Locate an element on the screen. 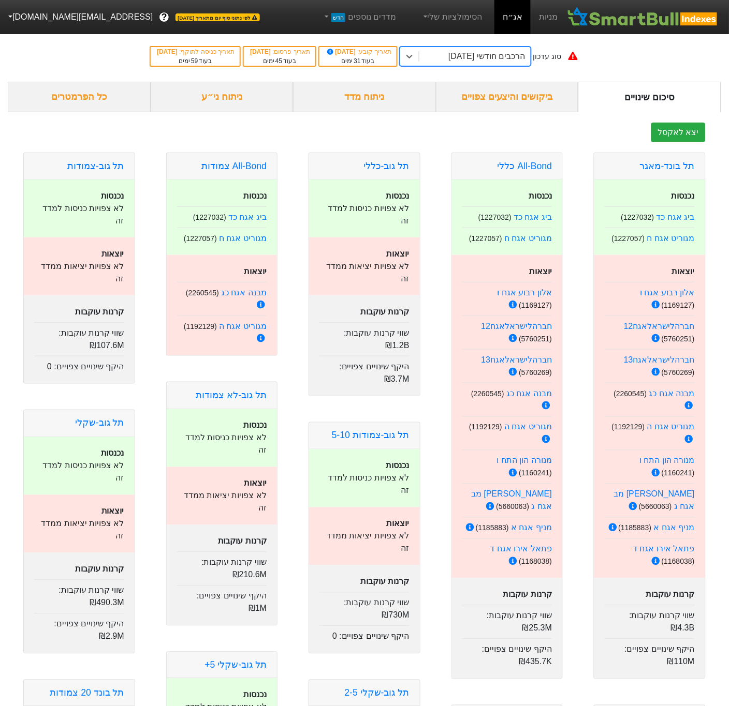  a: תל גוב-שקלי is located at coordinates (99, 423).